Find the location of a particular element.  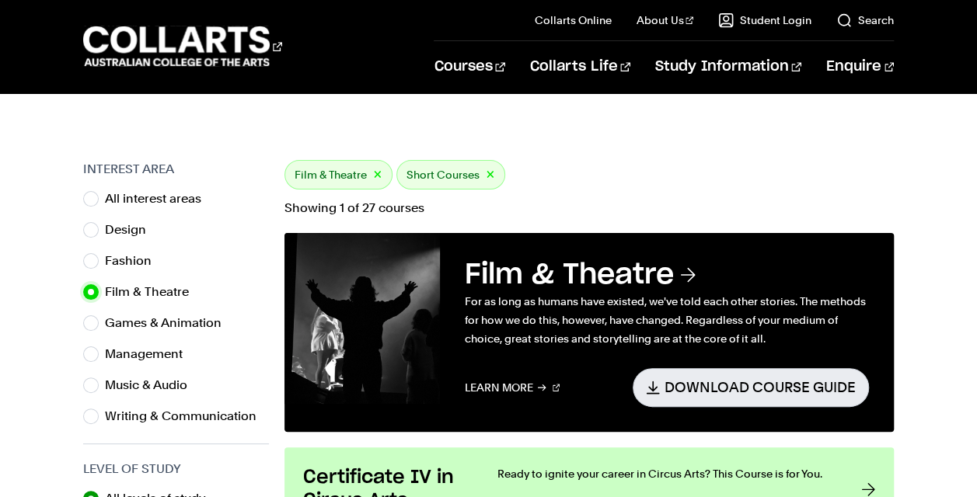

a: Collarts Life is located at coordinates (580, 67).